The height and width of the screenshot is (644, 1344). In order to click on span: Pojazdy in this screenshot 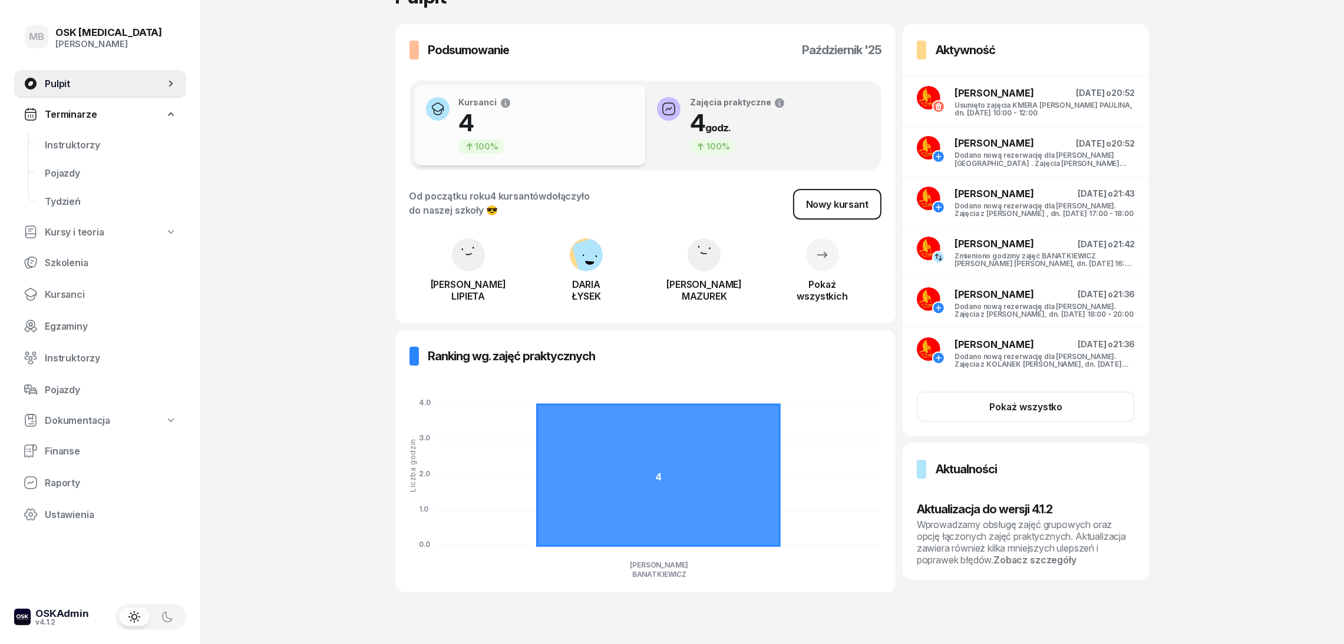, I will do `click(111, 390)`.